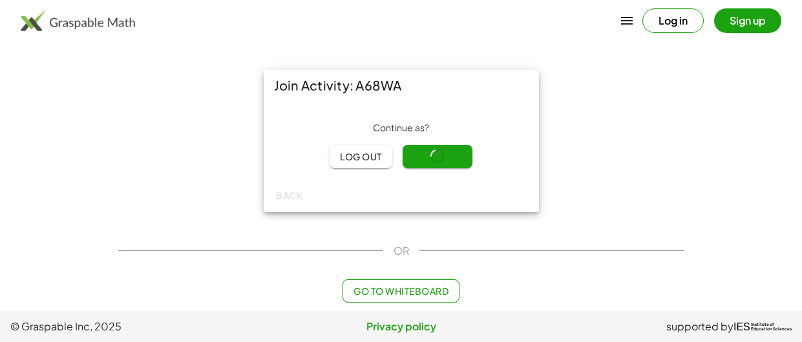 The image size is (802, 342). Describe the element at coordinates (700, 326) in the screenshot. I see `span: supported by` at that location.